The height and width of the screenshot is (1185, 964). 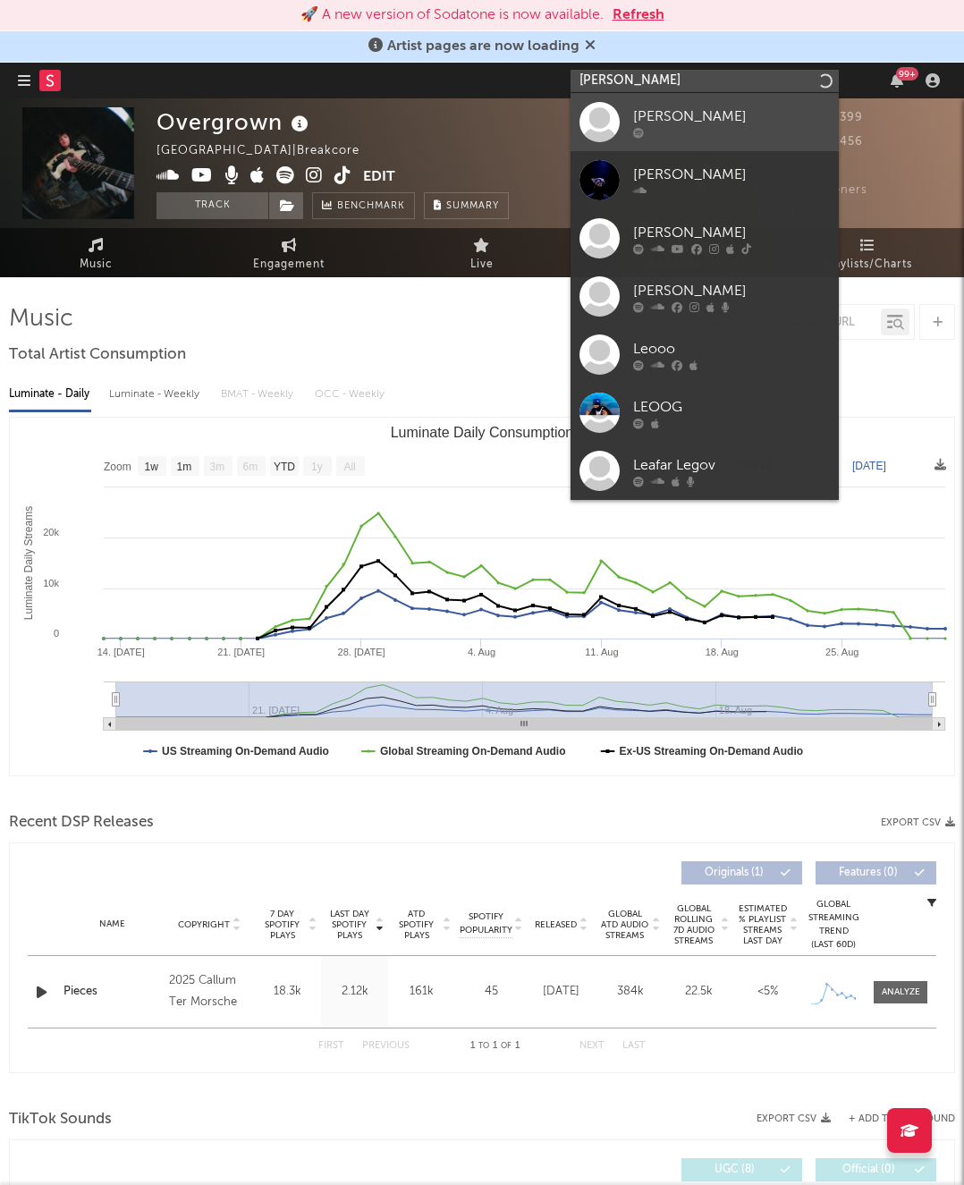 I want to click on span: Summary, so click(x=472, y=206).